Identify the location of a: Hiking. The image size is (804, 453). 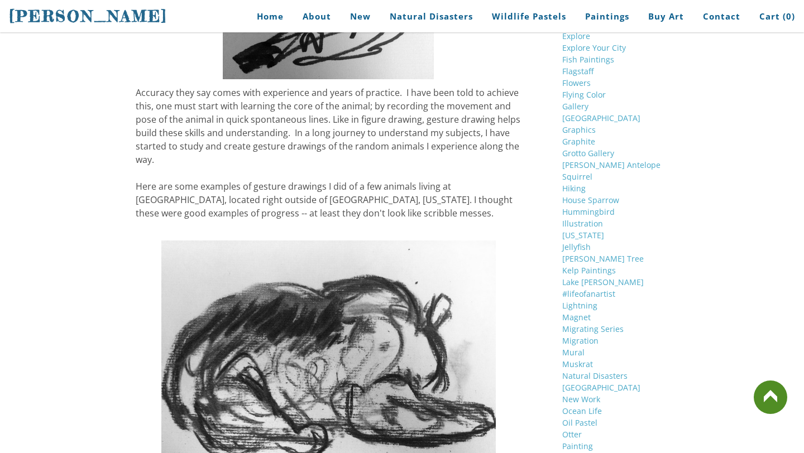
(574, 188).